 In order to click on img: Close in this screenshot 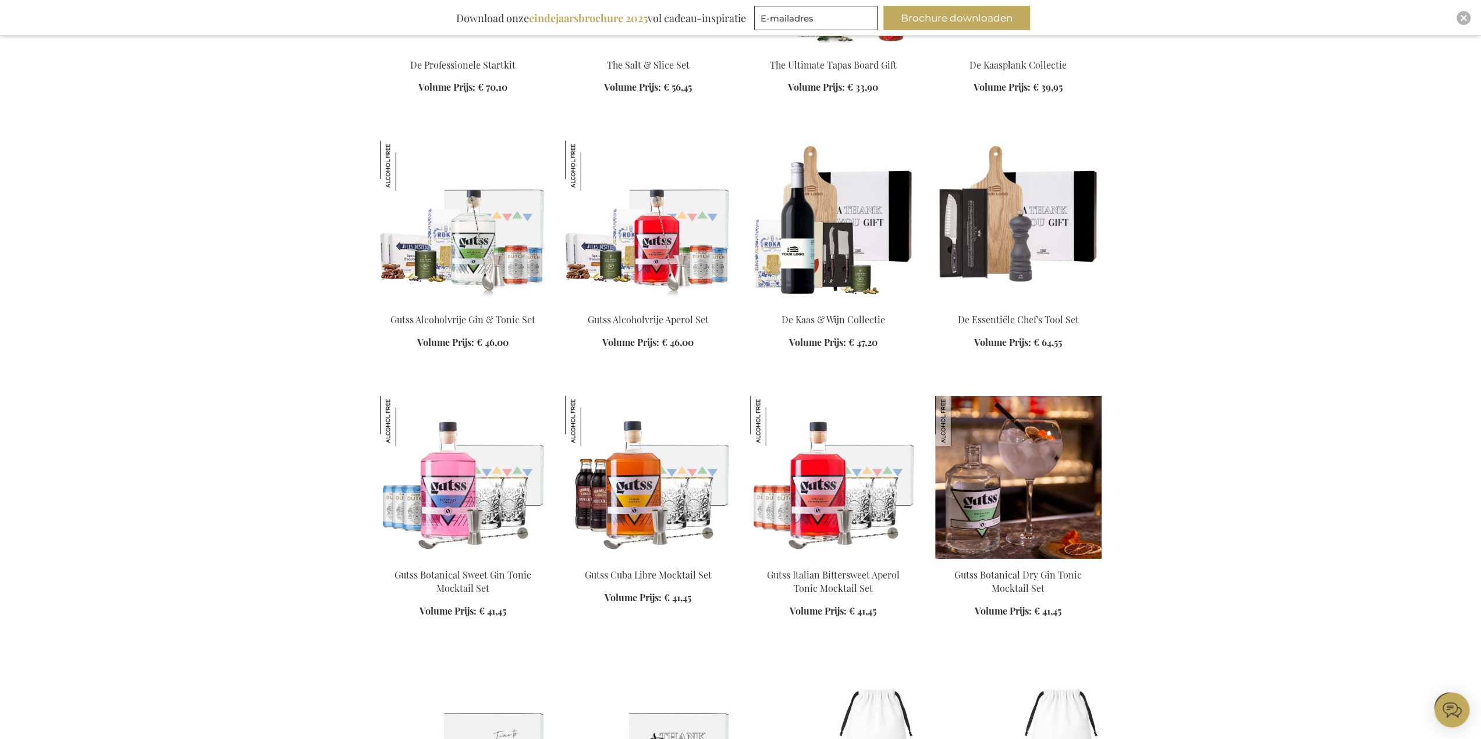, I will do `click(1463, 18)`.